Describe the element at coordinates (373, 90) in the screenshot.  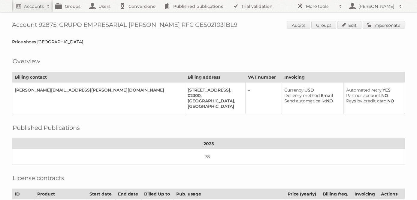
I see `div: YES` at that location.